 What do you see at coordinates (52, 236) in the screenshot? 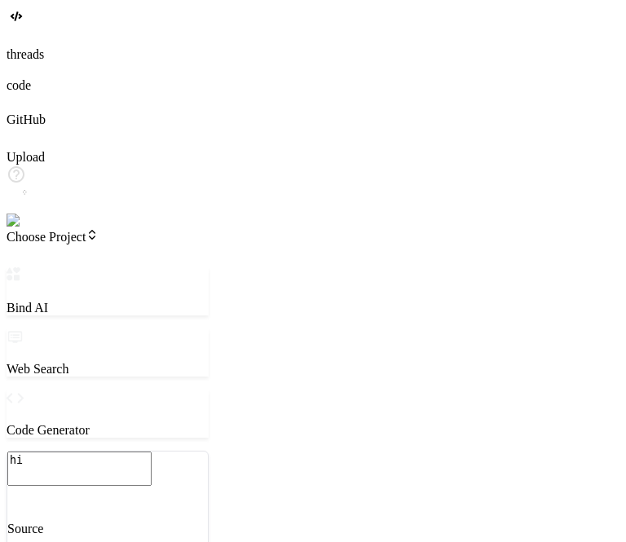
I see `span: Choose Project` at bounding box center [52, 236].